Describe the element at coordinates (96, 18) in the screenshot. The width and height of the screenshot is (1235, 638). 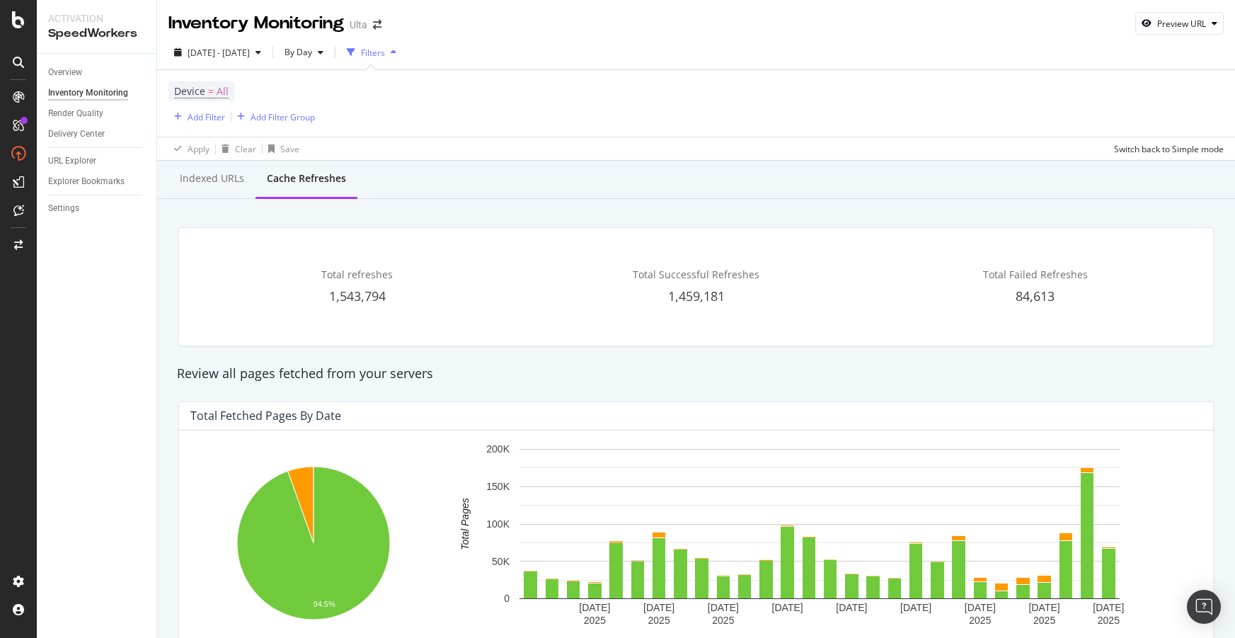
I see `div: Activation` at that location.